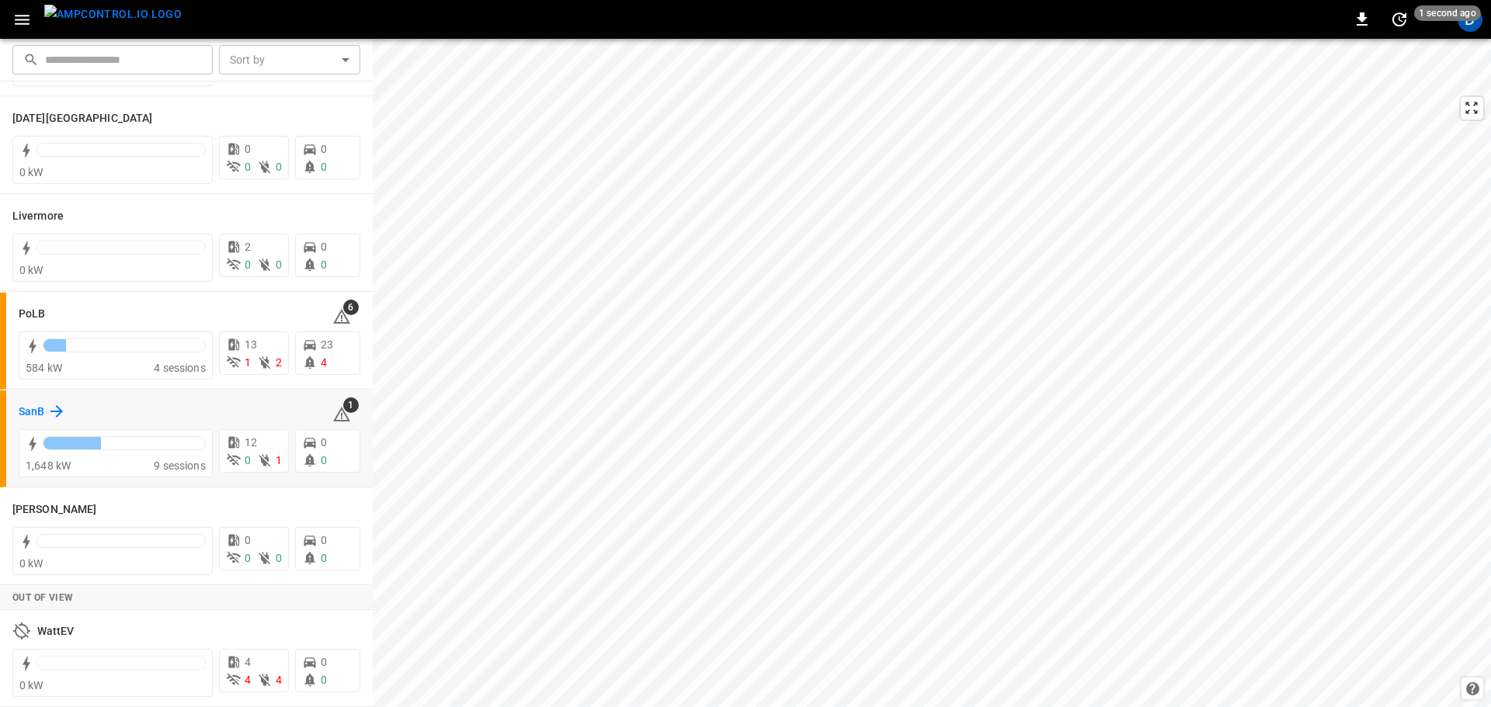 Image resolution: width=1491 pixels, height=707 pixels. What do you see at coordinates (38, 217) in the screenshot?
I see `h6: Livermore` at bounding box center [38, 217].